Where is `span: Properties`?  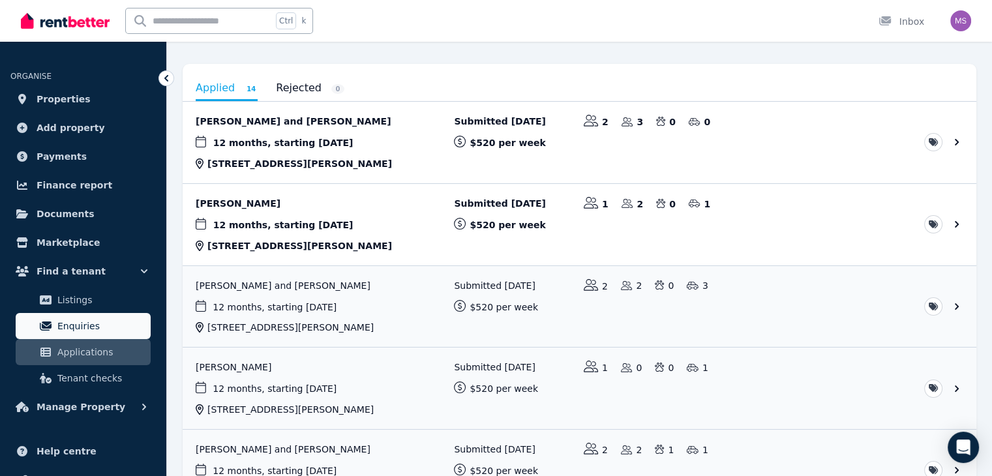 span: Properties is located at coordinates (63, 99).